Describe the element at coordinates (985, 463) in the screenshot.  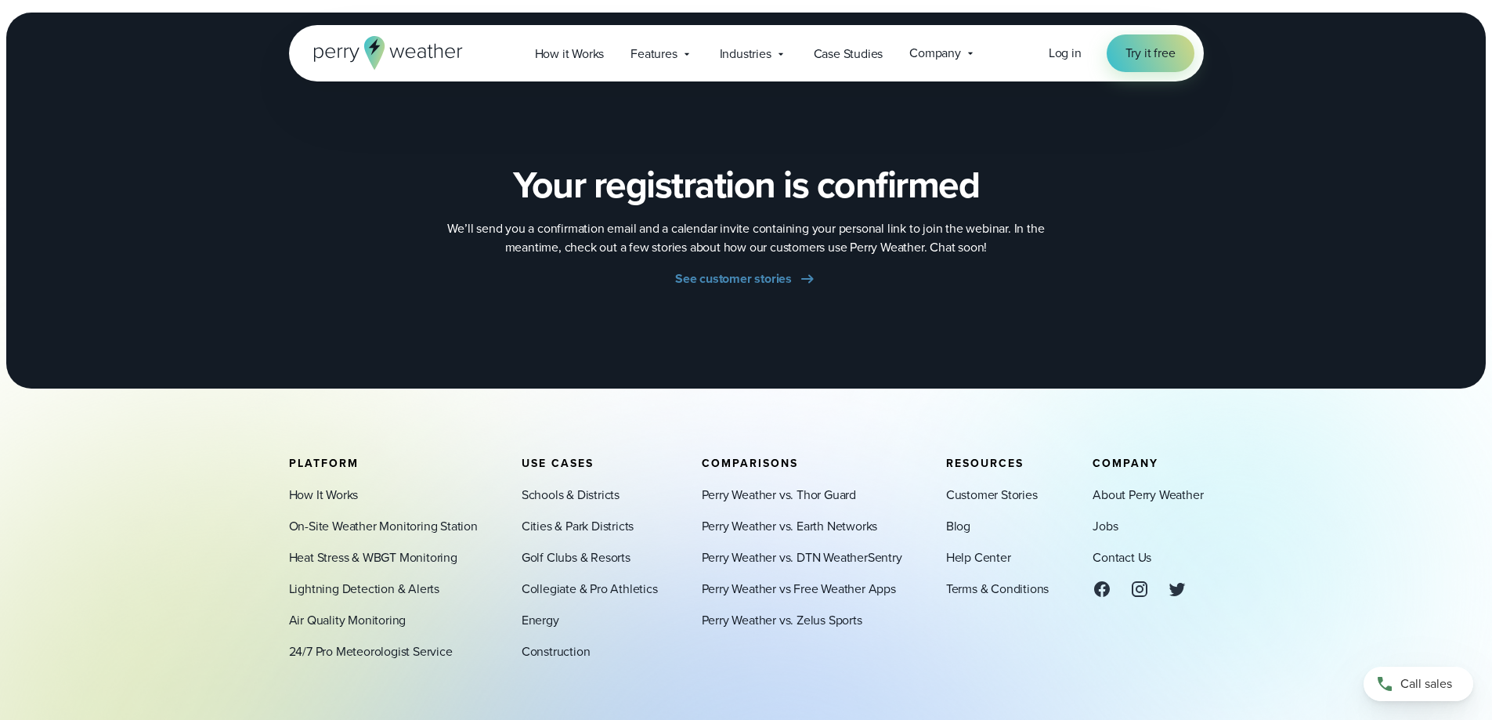
I see `span: Resources` at that location.